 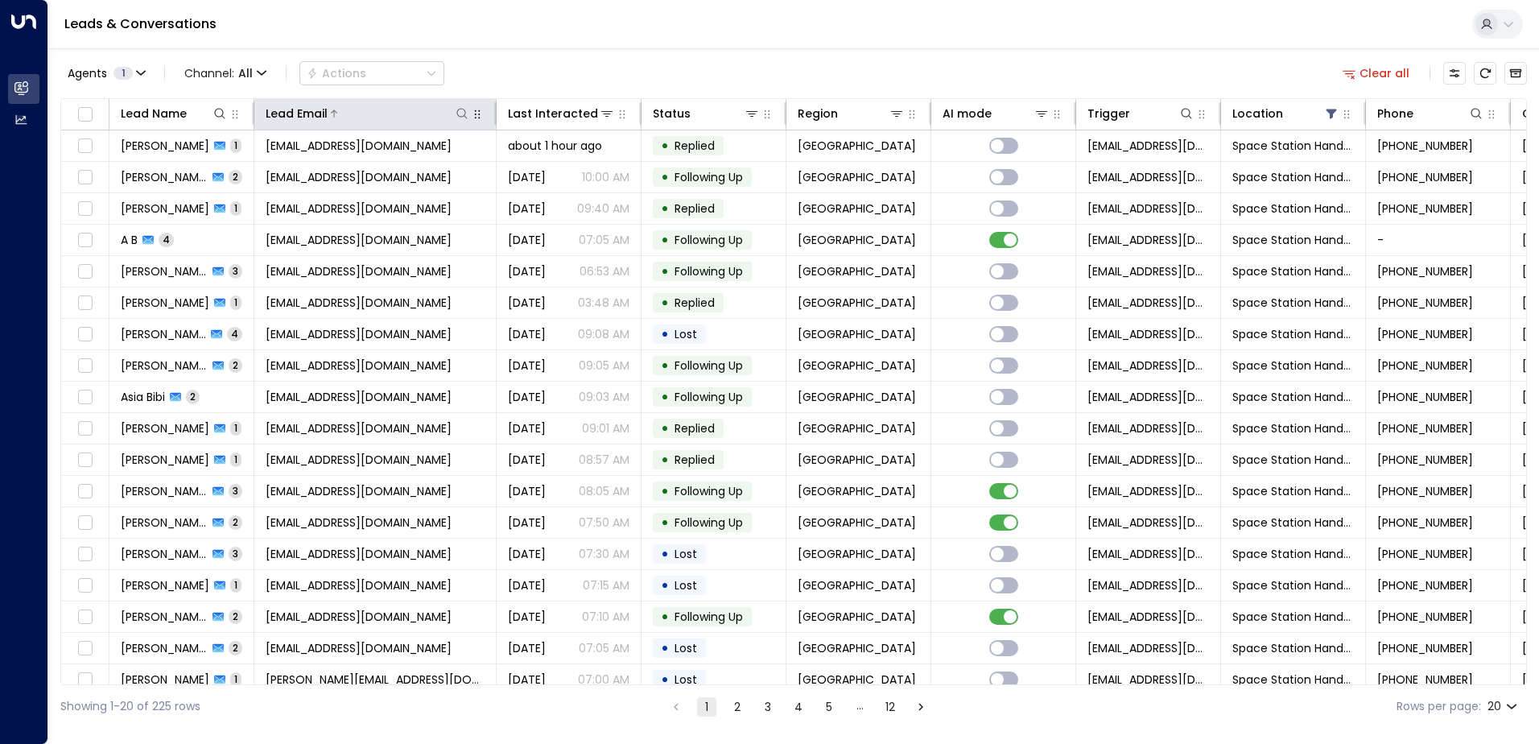 I want to click on span: 2, so click(x=235, y=522).